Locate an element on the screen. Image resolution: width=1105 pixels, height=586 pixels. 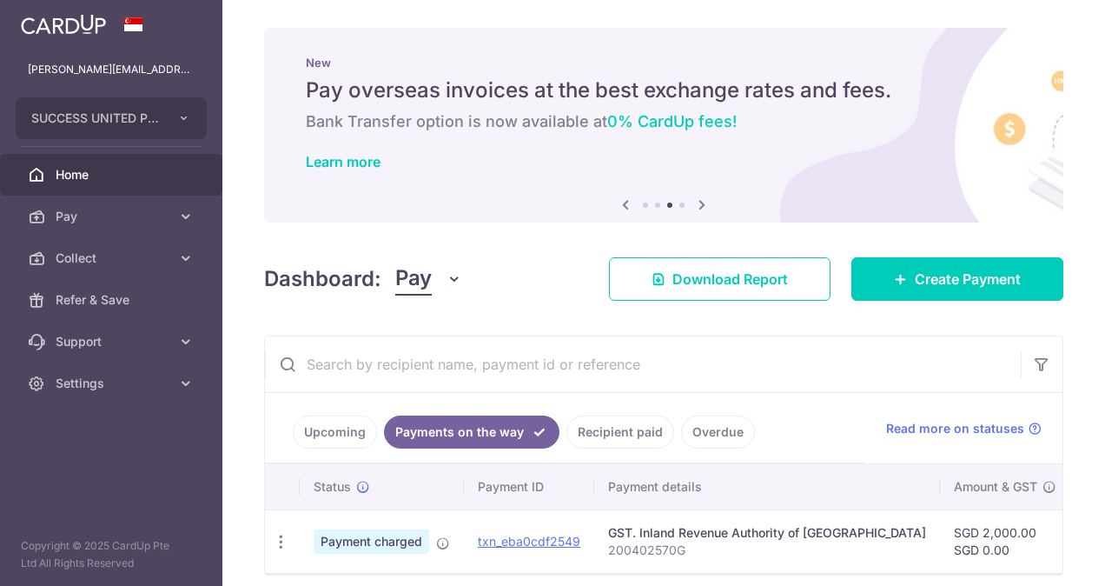
a: Recipient paid is located at coordinates (620, 432).